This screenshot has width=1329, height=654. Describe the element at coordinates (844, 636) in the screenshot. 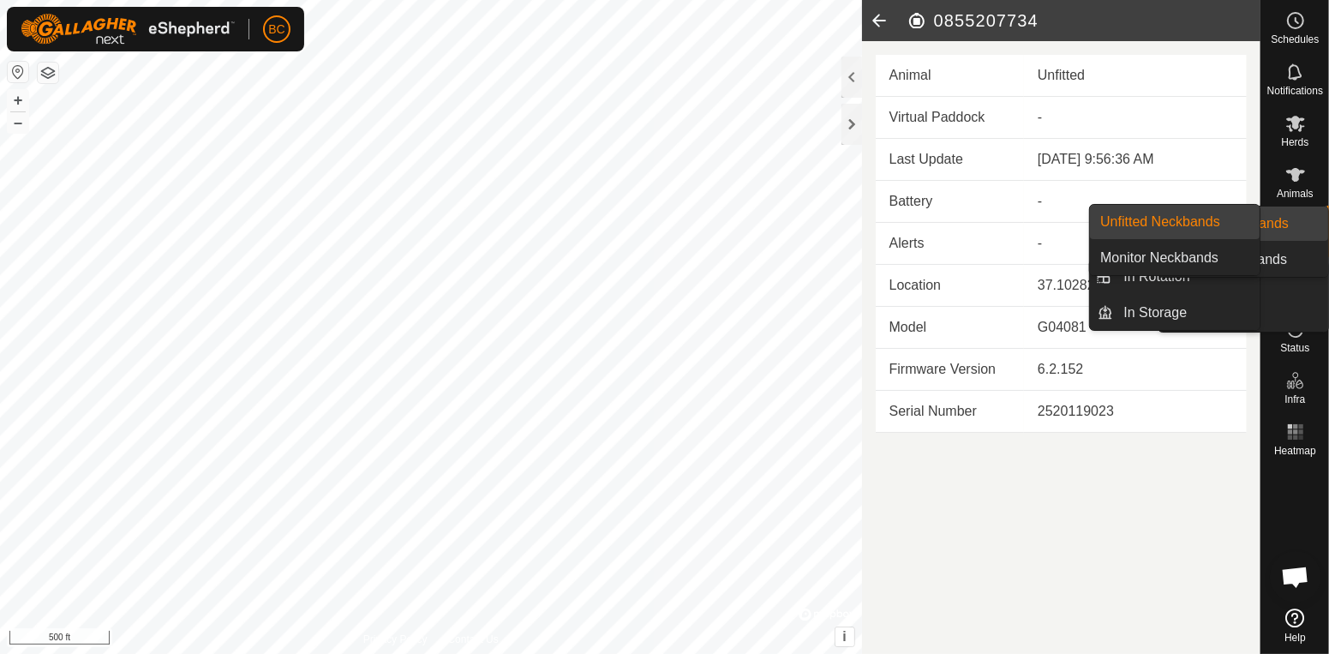

I see `span: i` at that location.